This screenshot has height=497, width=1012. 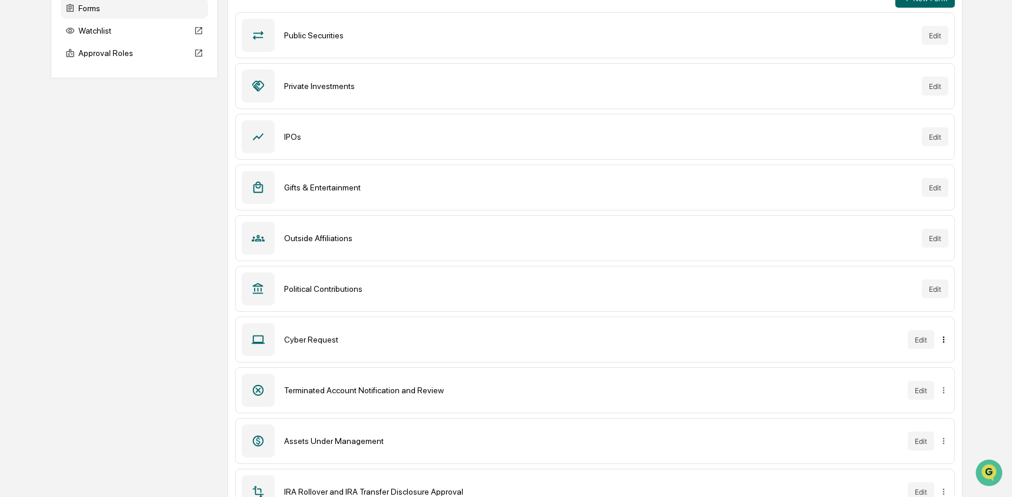 What do you see at coordinates (49, 177) in the screenshot?
I see `span: Data Lookup` at bounding box center [49, 177].